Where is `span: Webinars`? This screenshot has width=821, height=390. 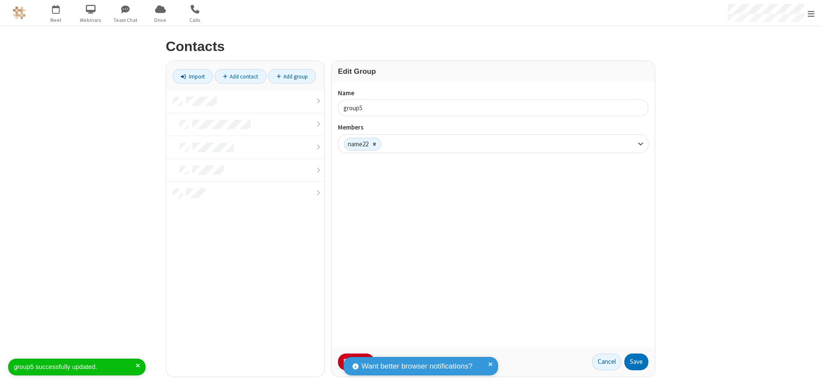 span: Webinars is located at coordinates (91, 20).